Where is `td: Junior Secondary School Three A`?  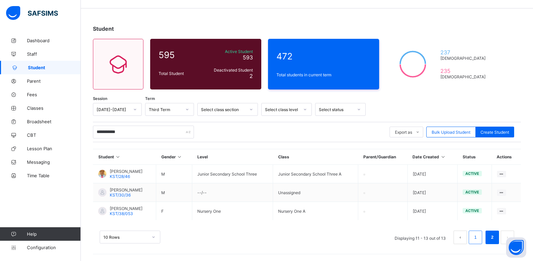
td: Junior Secondary School Three A is located at coordinates (316, 174).